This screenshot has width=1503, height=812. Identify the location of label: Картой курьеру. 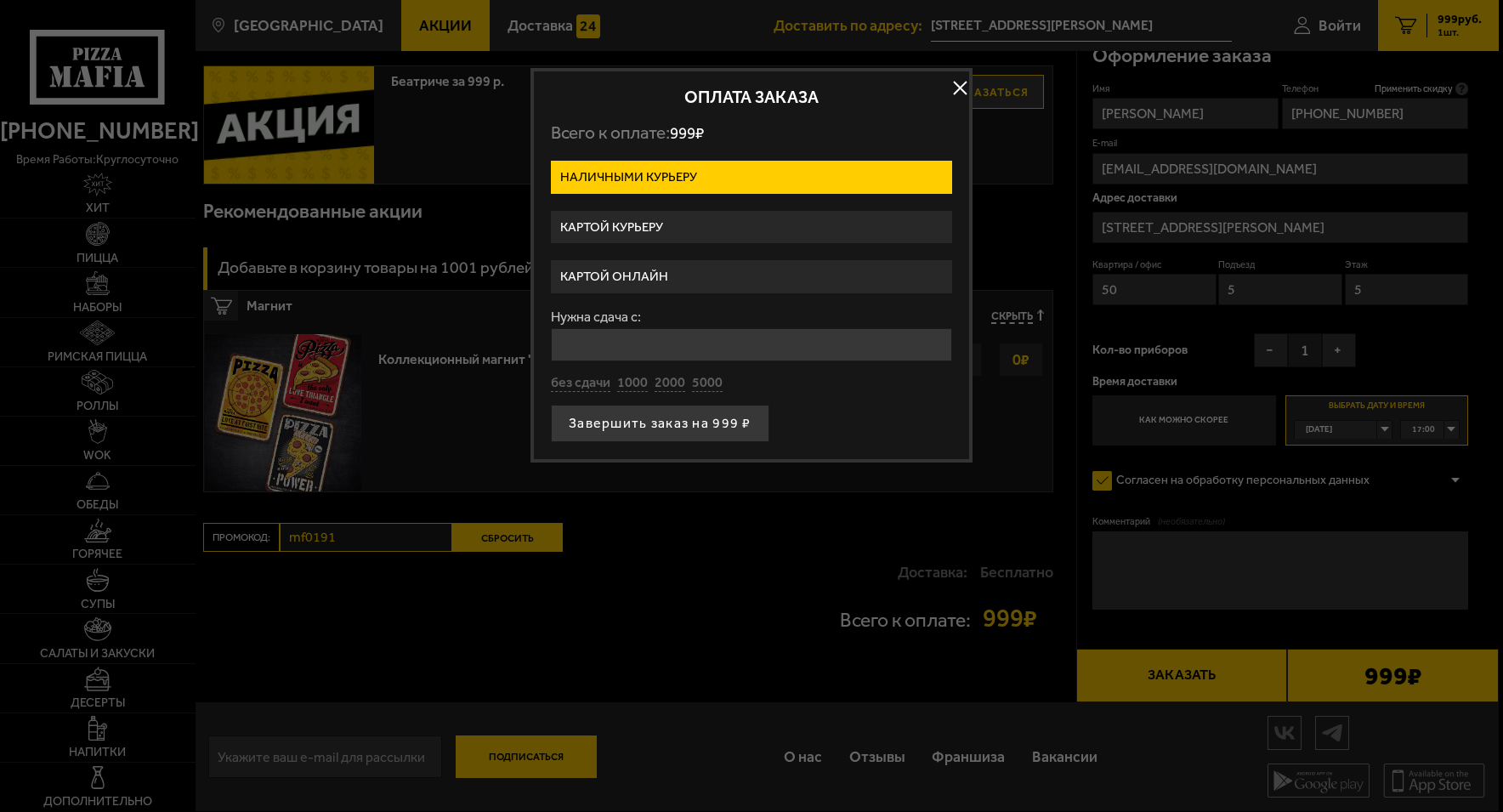
(752, 227).